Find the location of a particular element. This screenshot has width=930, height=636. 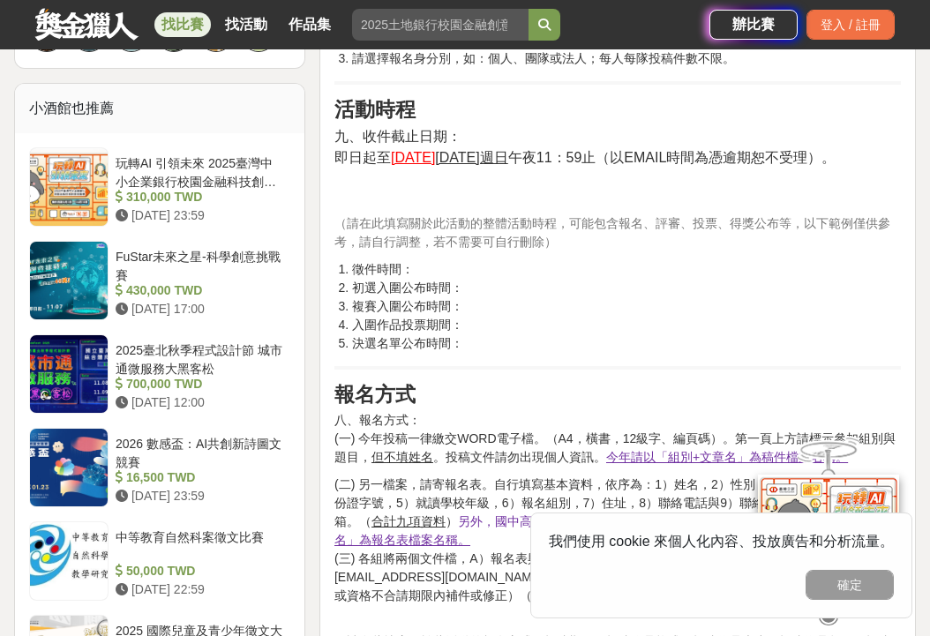

span: 午夜11：59止（以EMAIL時間為憑逾期恕不受理）。 is located at coordinates (635, 157).